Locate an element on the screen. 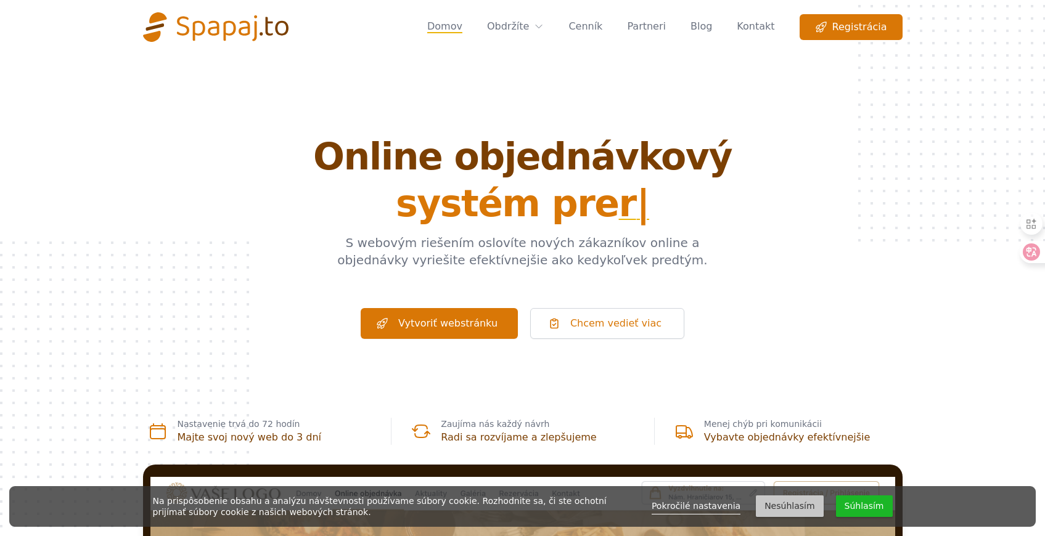 The width and height of the screenshot is (1045, 536). div: Na prispôsobenie obsahu a analýzu návštevnosti používame súbory cookie. Rozhodnite sa, či ste och... is located at coordinates (388, 507).